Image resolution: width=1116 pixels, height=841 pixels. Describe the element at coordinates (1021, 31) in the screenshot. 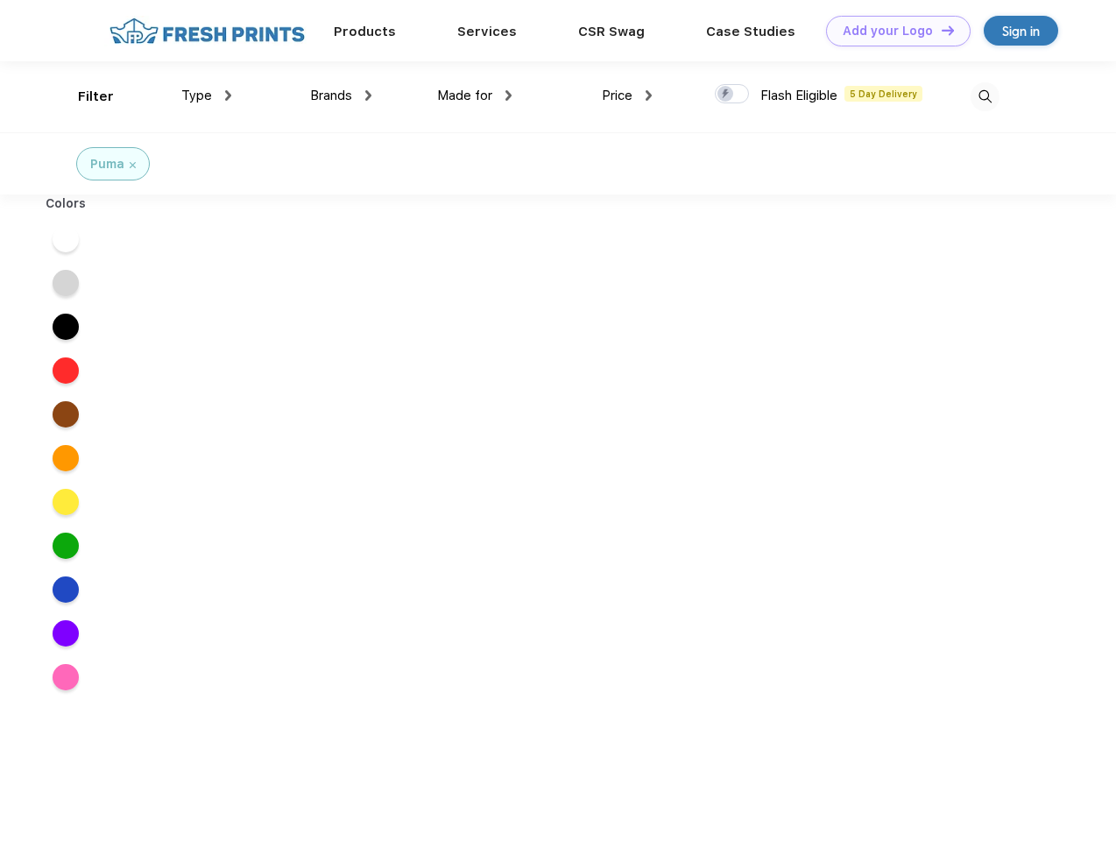

I see `div: Sign in` at that location.